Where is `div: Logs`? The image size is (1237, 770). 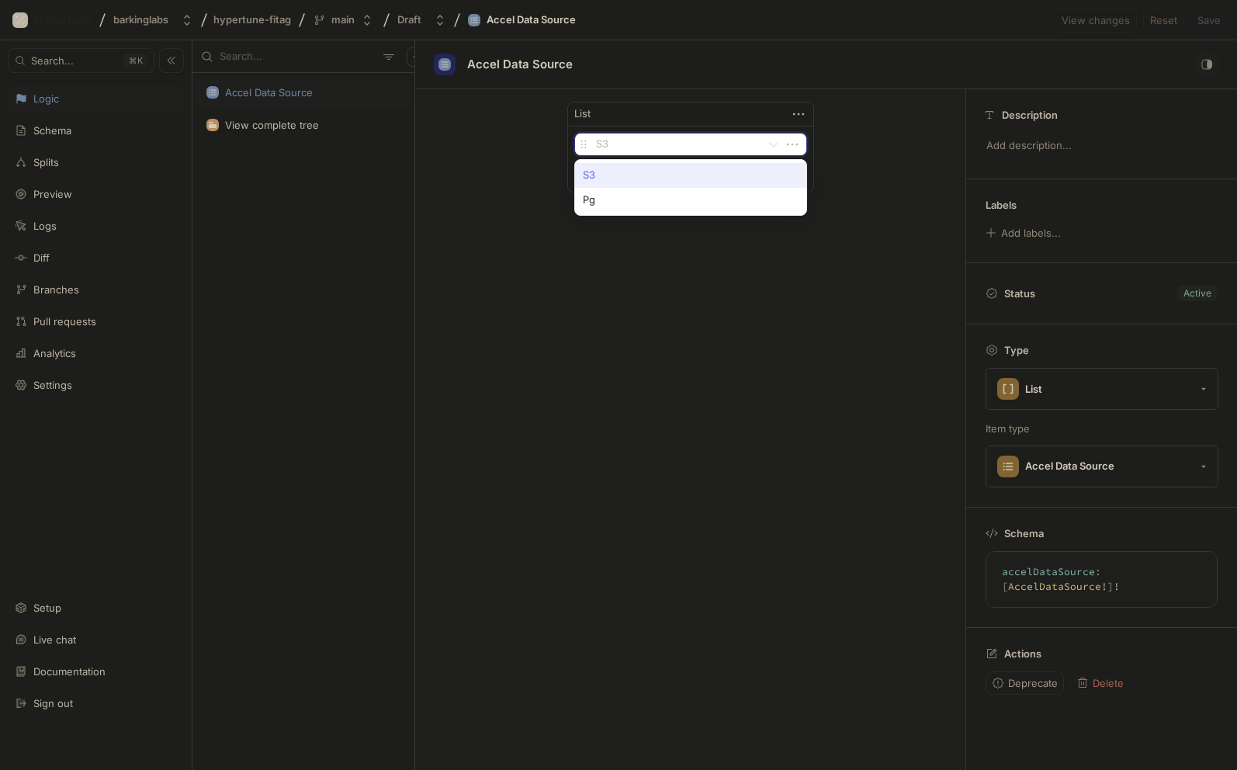
div: Logs is located at coordinates (45, 226).